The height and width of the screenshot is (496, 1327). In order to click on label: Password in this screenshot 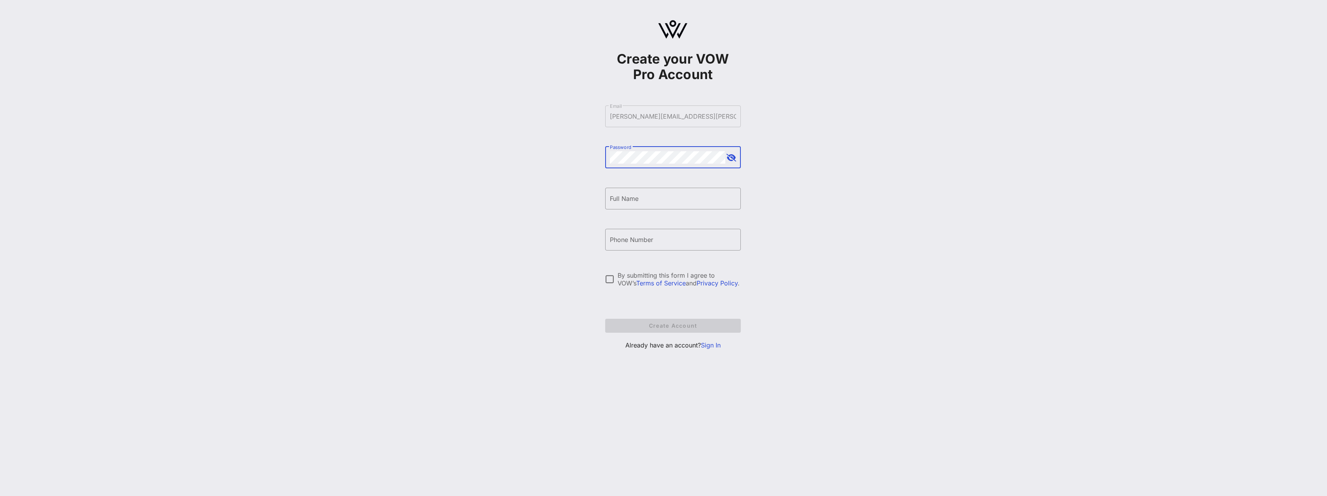, I will do `click(621, 147)`.